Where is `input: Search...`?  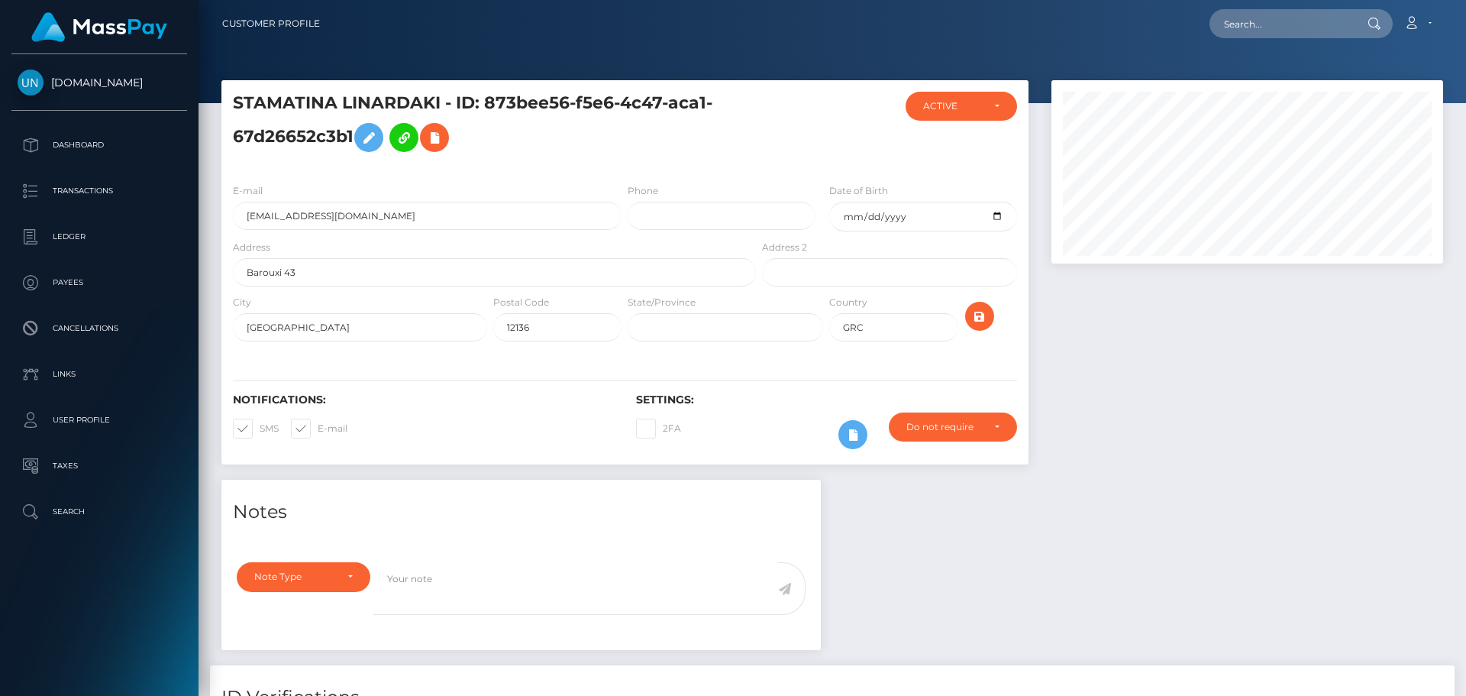 input: Search... is located at coordinates (1281, 24).